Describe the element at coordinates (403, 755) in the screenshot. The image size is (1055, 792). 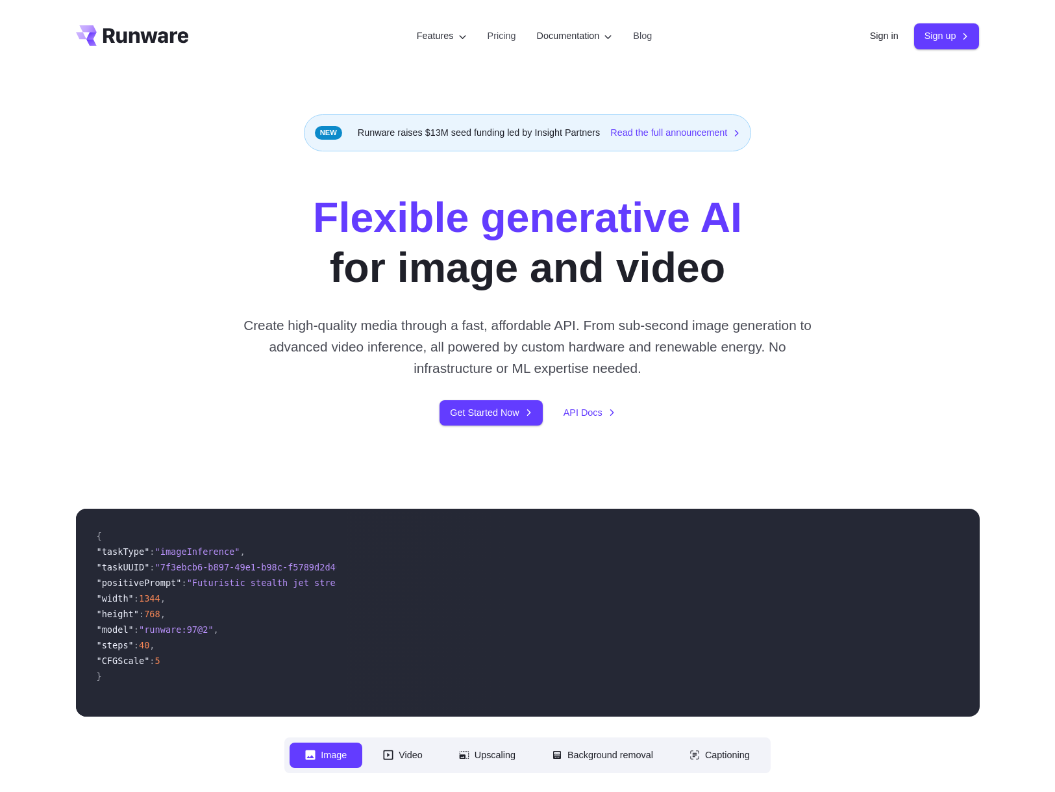
I see `button: Video` at that location.